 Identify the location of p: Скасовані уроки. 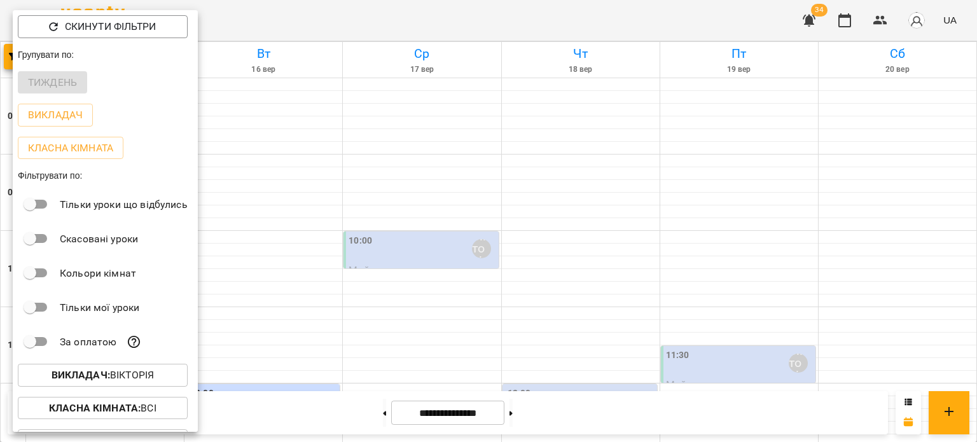
(99, 239).